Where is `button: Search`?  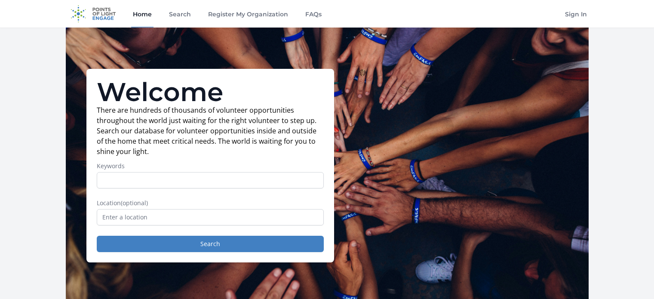 button: Search is located at coordinates (210, 244).